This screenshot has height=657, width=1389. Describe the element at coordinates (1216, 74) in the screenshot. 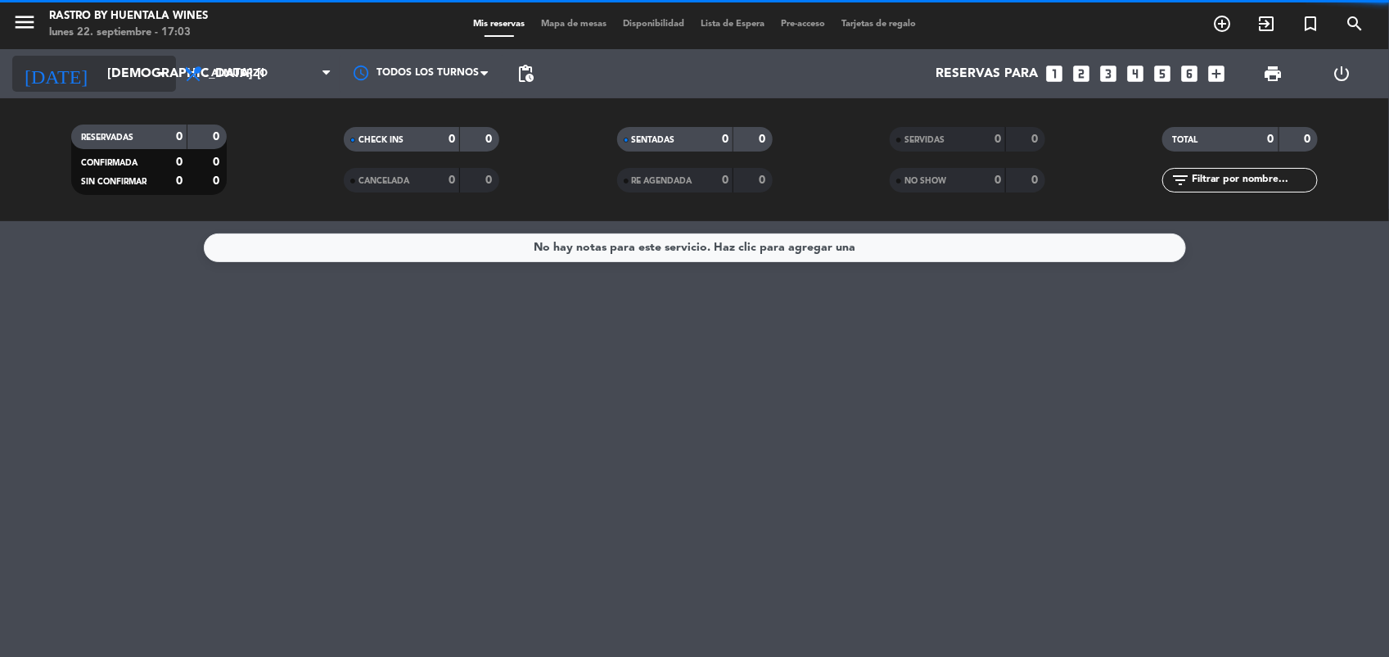

I see `i: add_box` at that location.